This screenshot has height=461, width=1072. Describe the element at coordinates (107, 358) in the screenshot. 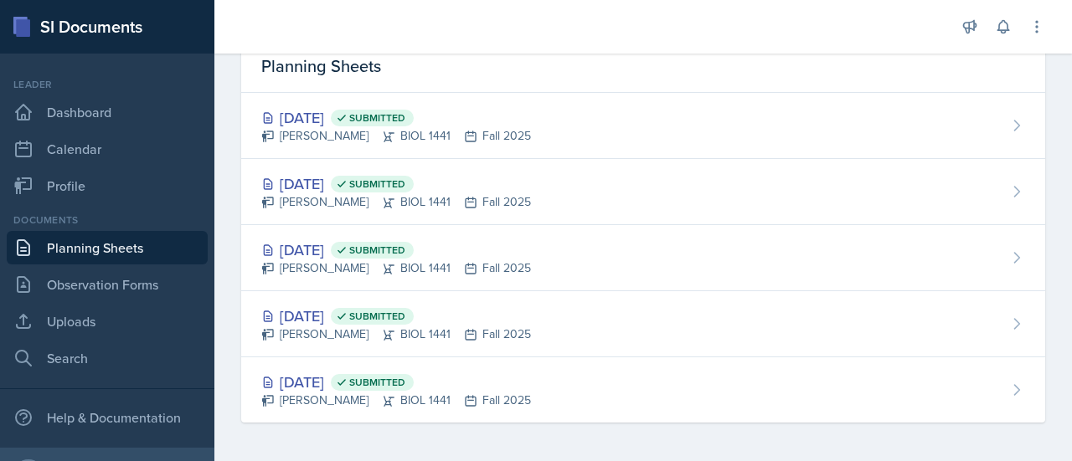

I see `a: Search` at that location.